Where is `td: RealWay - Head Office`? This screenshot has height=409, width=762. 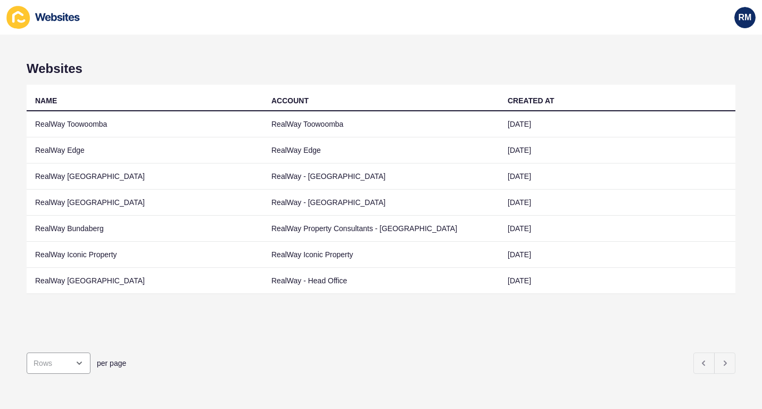
td: RealWay - Head Office is located at coordinates (381, 280).